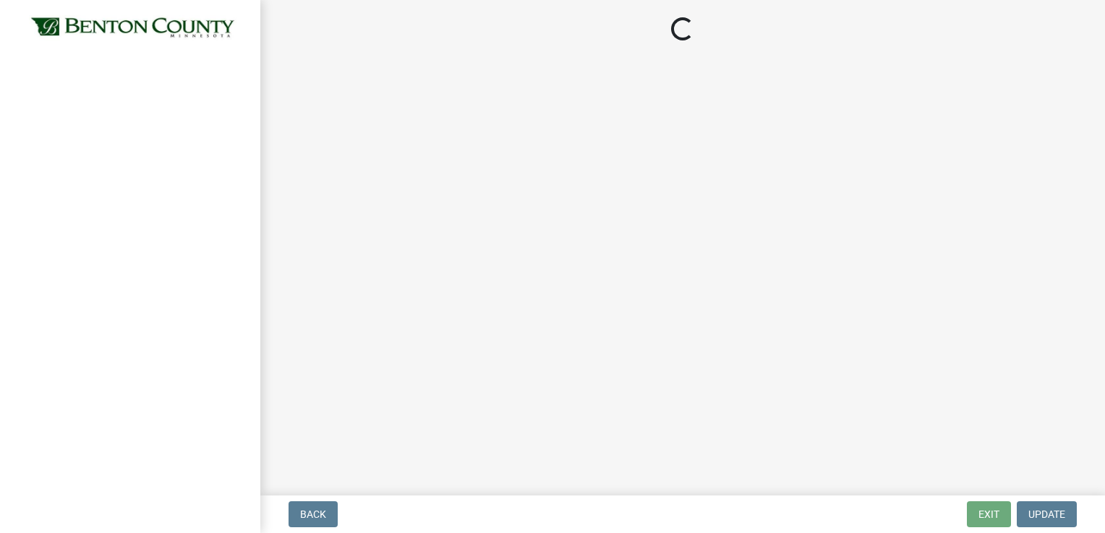 The height and width of the screenshot is (533, 1105). Describe the element at coordinates (313, 515) in the screenshot. I see `span: Back` at that location.